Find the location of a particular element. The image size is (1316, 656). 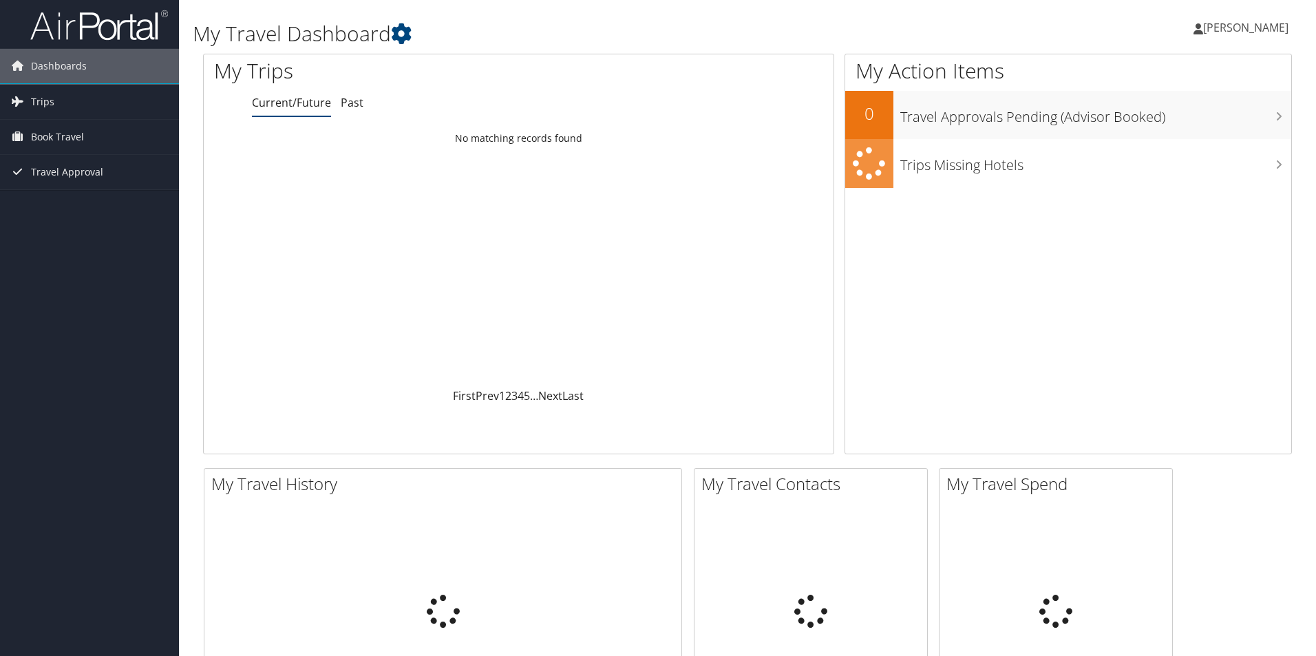

h2: My Travel Spend is located at coordinates (1060, 484).